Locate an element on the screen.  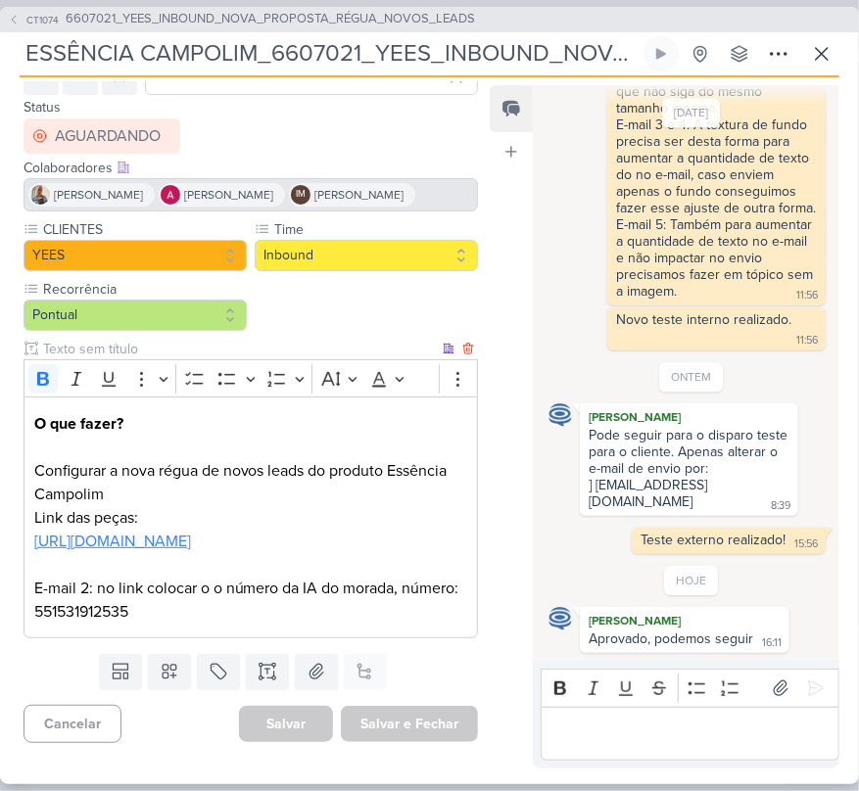
label: Recorrência is located at coordinates (144, 289).